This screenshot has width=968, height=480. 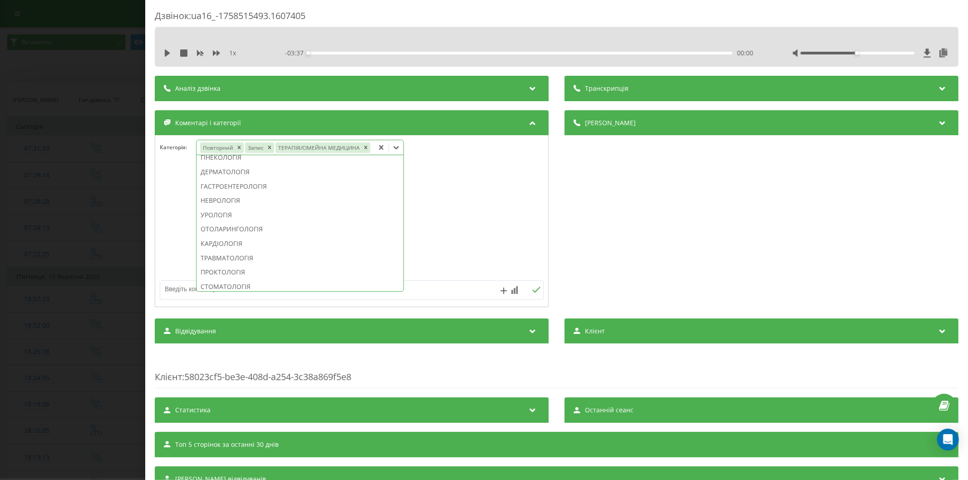 What do you see at coordinates (300, 244) in the screenshot?
I see `div: КАРДІОЛОГІЯ` at bounding box center [300, 244].